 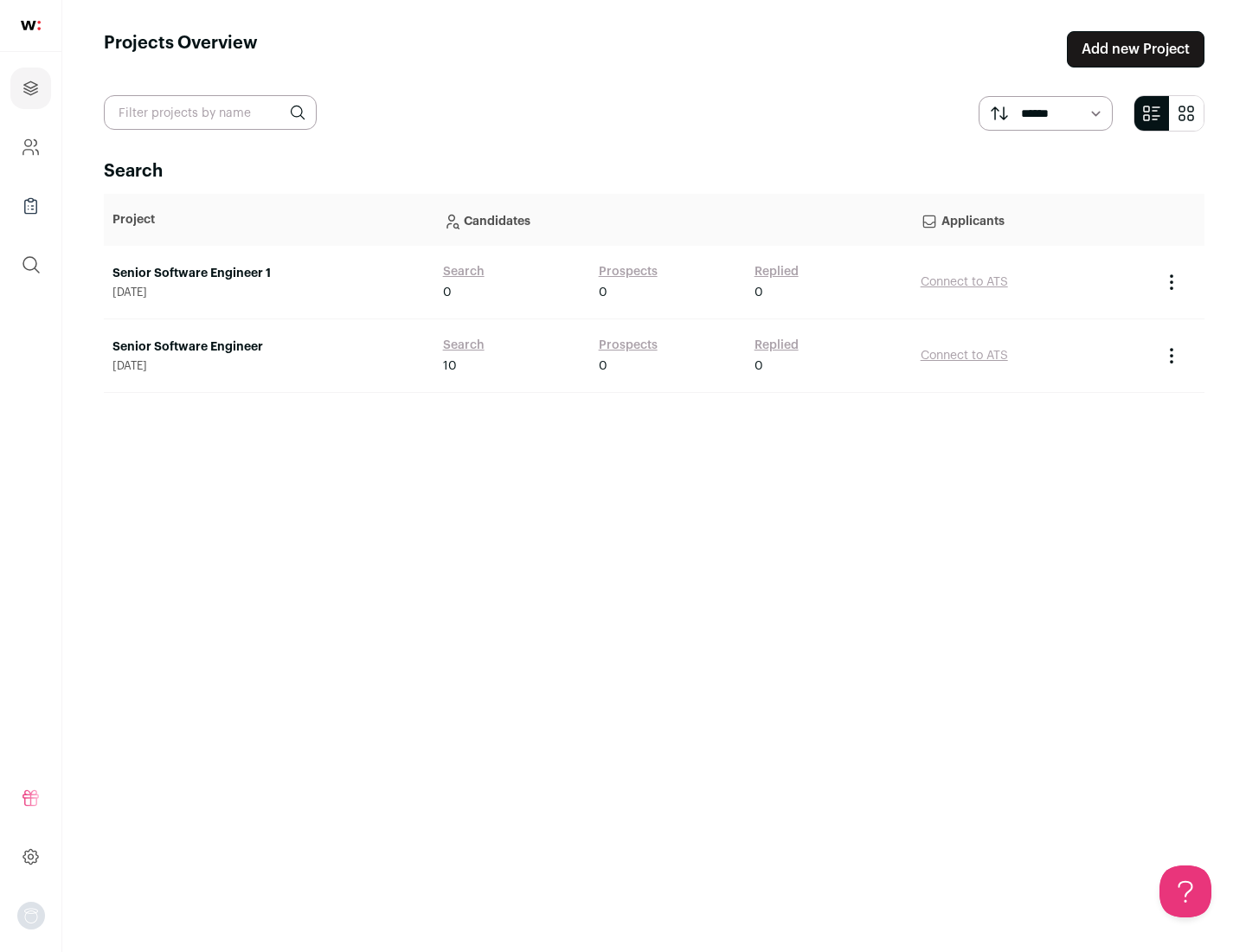 What do you see at coordinates (30, 26) in the screenshot?
I see `img: wellfound-shorthand-0d5821cbd27db2630d0214b213865d53afaa358527fdda9d0ea32b1df1b89c2c.svg` at bounding box center [30, 26].